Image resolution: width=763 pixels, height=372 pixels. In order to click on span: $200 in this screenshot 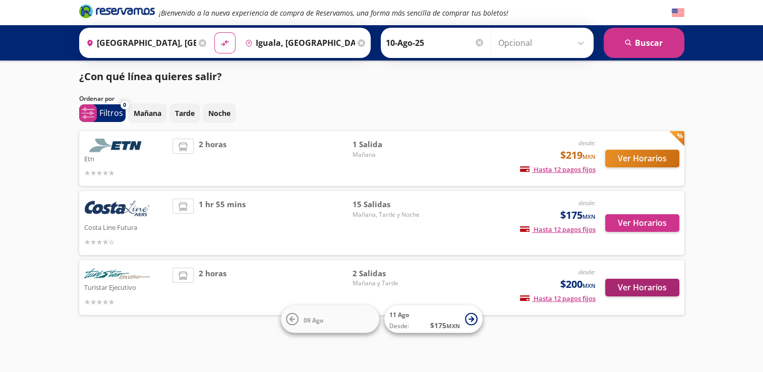, I will do `click(578, 284)`.